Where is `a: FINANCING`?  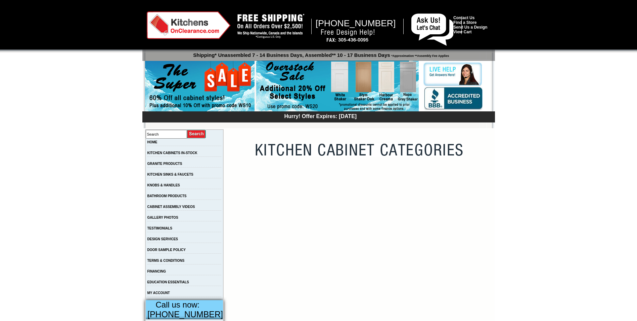
a: FINANCING is located at coordinates (157, 271).